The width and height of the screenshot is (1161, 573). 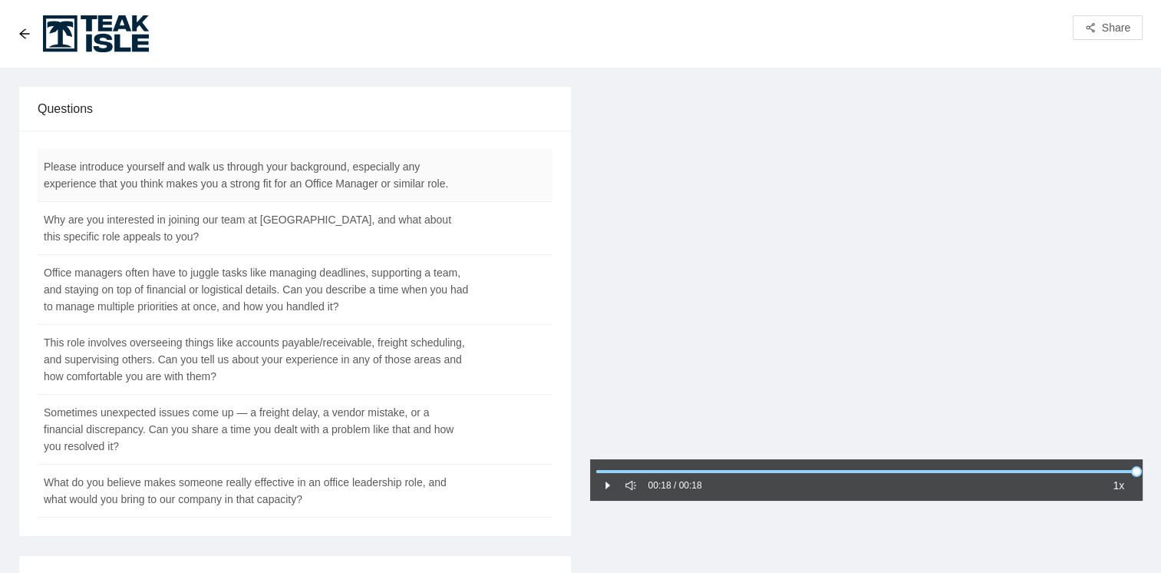 I want to click on div: Back, so click(x=25, y=34).